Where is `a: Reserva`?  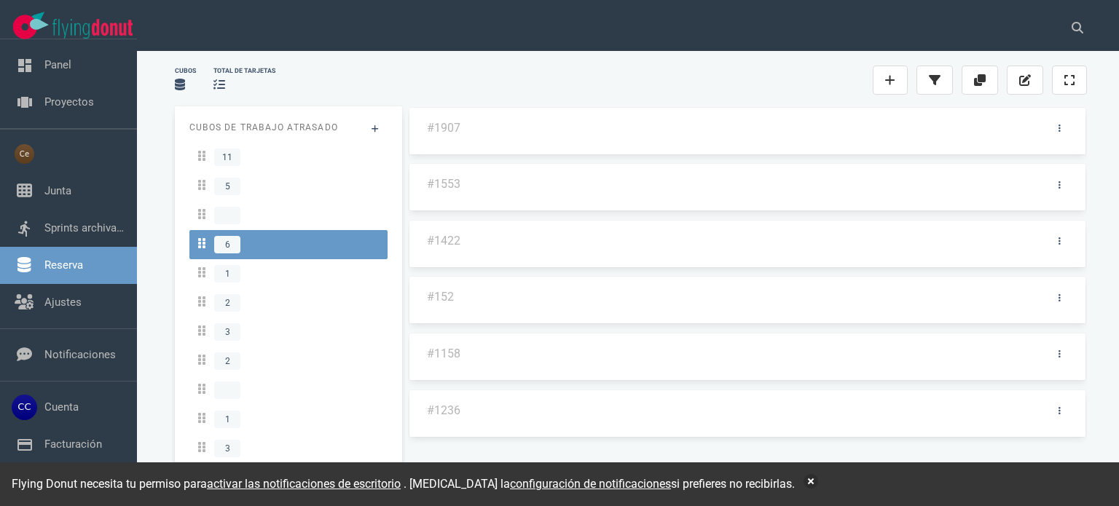 a: Reserva is located at coordinates (63, 265).